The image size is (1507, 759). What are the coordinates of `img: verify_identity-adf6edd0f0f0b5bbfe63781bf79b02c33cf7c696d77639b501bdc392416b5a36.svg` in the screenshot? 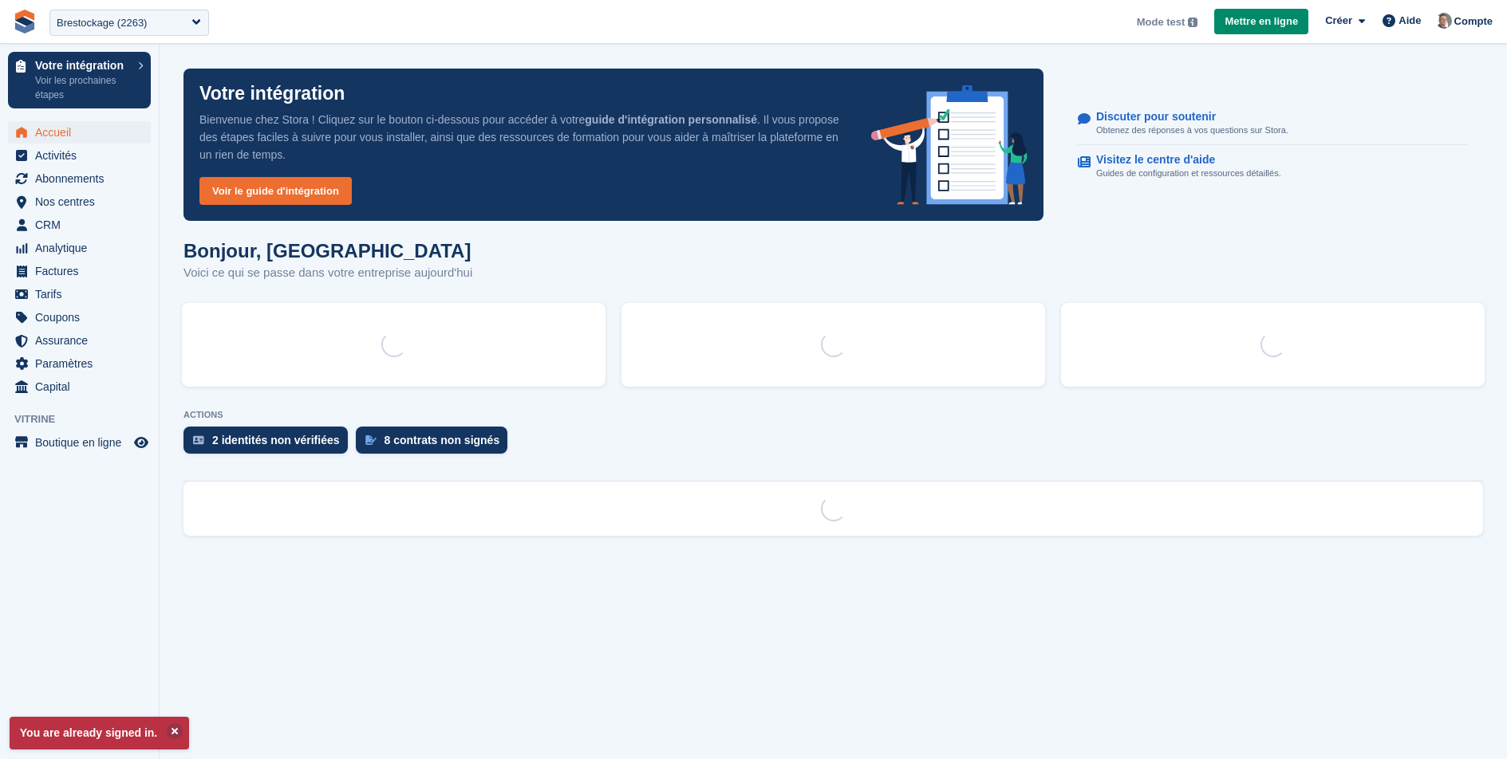 It's located at (199, 440).